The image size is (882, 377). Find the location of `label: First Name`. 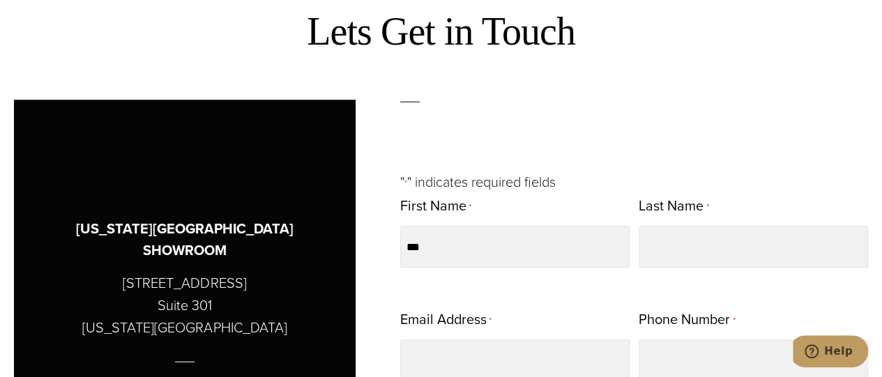

label: First Name is located at coordinates (436, 206).